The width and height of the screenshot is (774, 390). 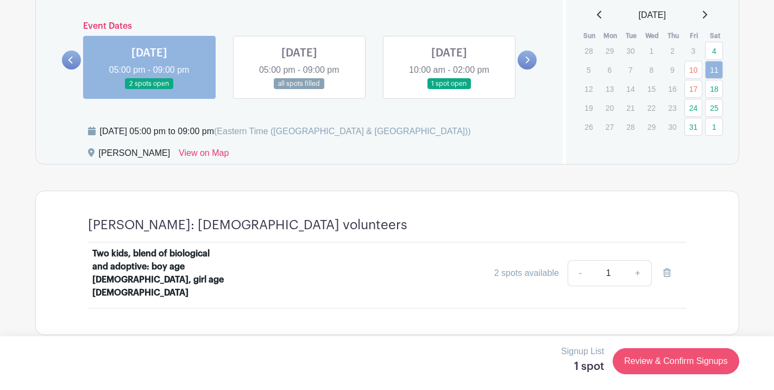 I want to click on a: 25, so click(x=714, y=108).